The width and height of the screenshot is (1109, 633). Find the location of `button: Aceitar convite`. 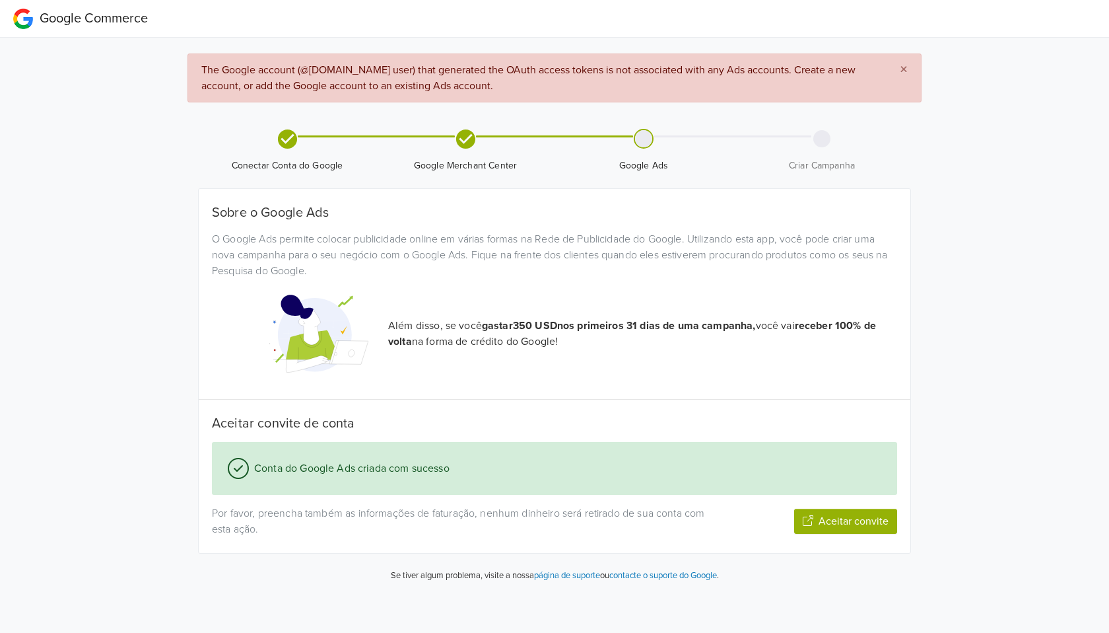

button: Aceitar convite is located at coordinates (846, 521).